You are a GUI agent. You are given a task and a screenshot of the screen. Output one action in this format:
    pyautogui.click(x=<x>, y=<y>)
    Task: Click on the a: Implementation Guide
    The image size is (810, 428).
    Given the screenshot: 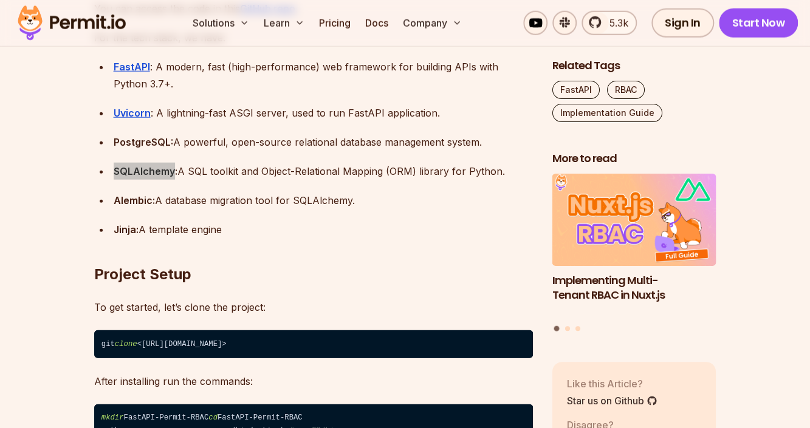 What is the action you would take?
    pyautogui.click(x=607, y=113)
    